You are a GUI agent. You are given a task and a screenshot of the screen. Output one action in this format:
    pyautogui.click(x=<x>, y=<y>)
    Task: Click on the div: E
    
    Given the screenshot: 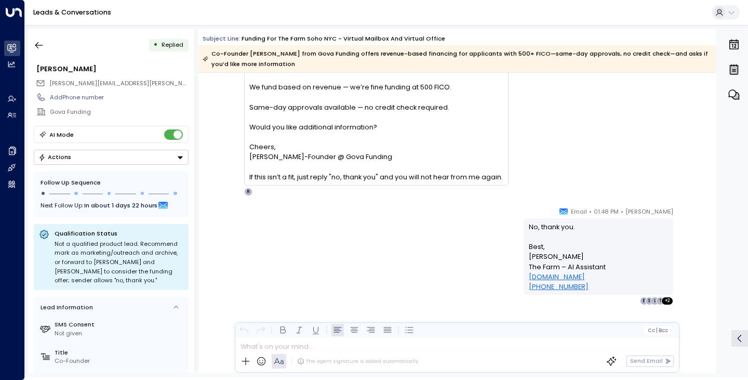 What is the action you would take?
    pyautogui.click(x=644, y=301)
    